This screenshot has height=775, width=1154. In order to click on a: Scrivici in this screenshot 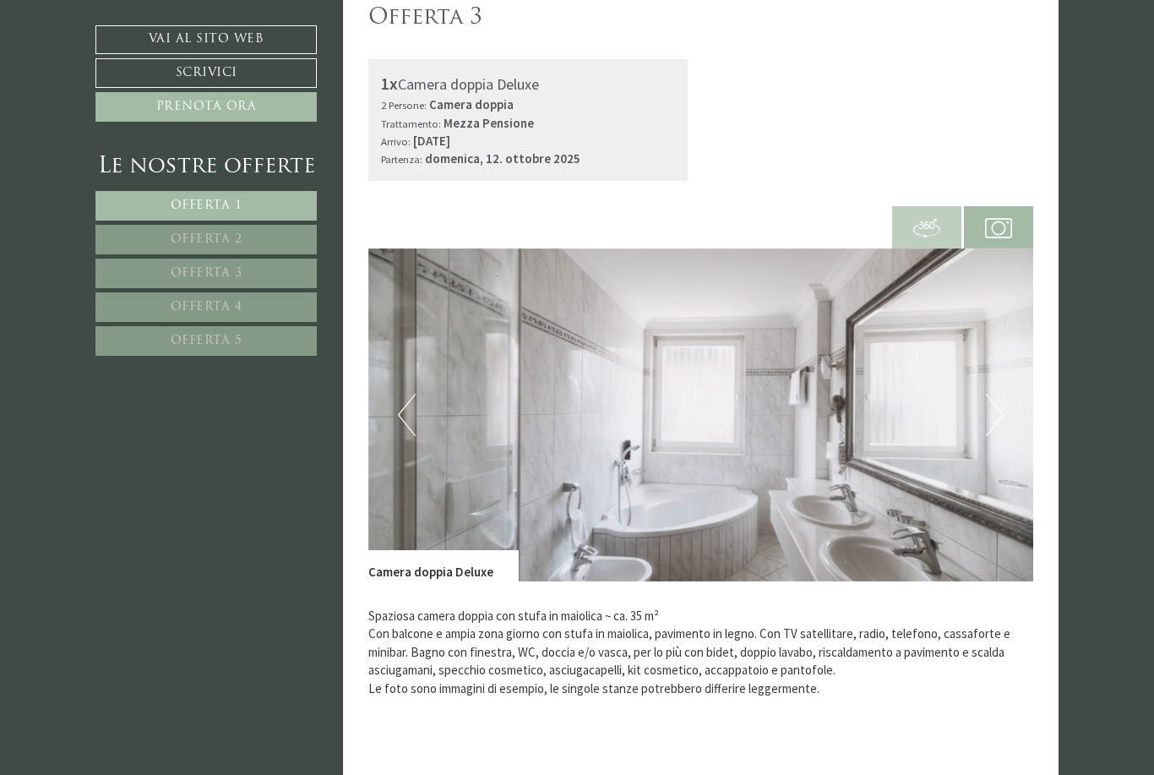, I will do `click(206, 73)`.